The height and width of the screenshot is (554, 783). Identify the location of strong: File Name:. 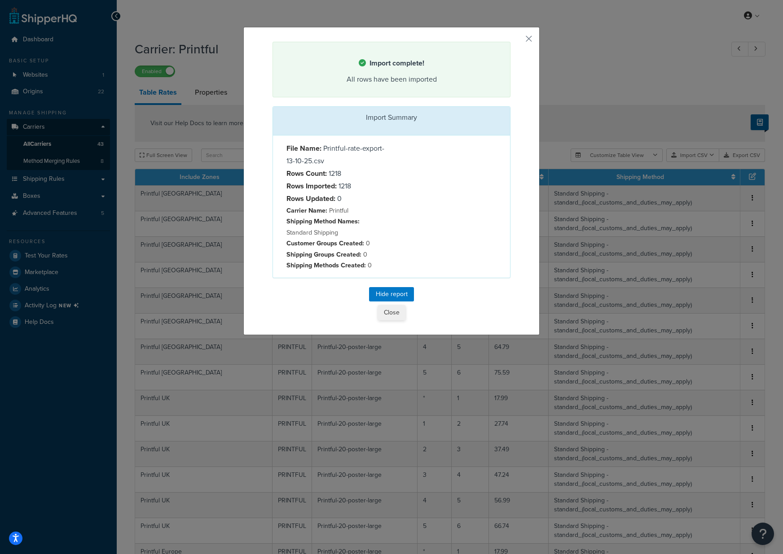
(304, 148).